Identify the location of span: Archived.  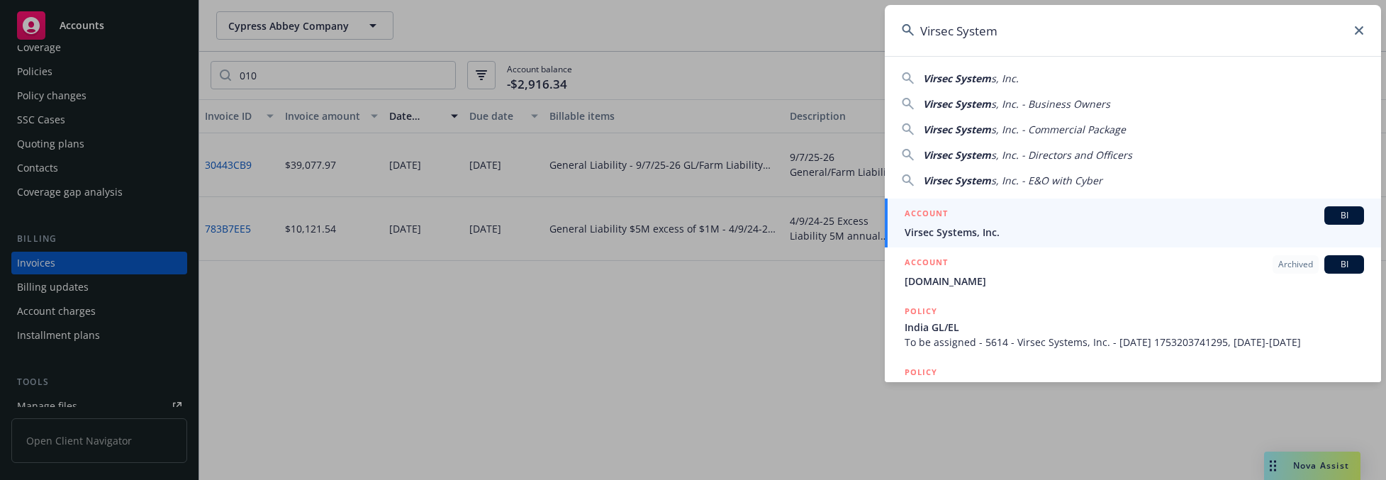
(1295, 264).